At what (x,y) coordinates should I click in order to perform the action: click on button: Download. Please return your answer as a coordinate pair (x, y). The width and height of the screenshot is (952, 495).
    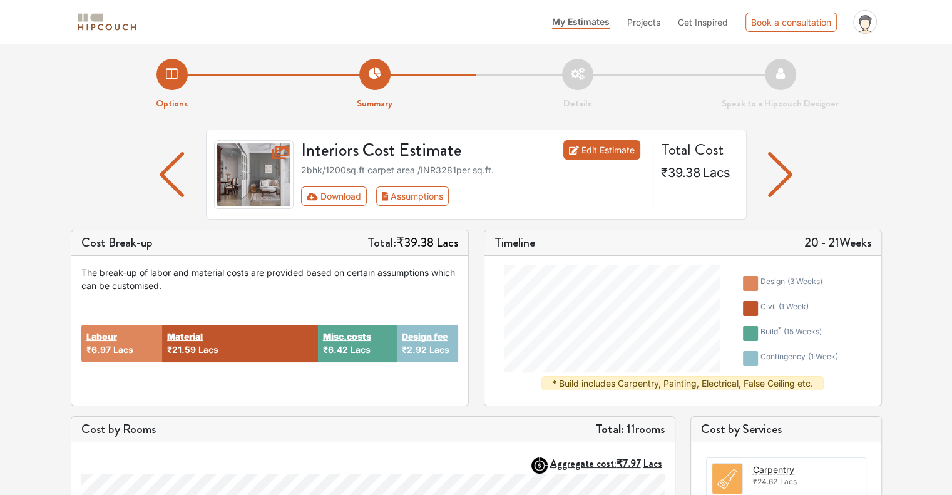
    Looking at the image, I should click on (334, 196).